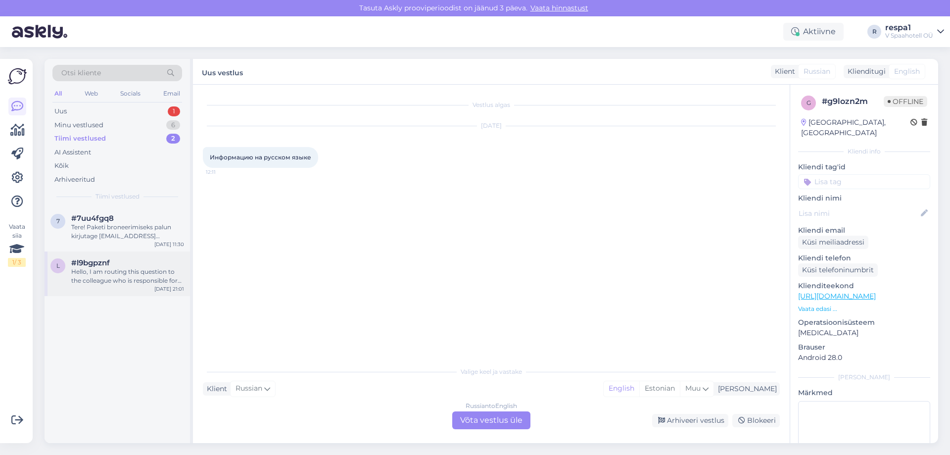 Image resolution: width=950 pixels, height=455 pixels. Describe the element at coordinates (909, 28) in the screenshot. I see `div: respa1` at that location.